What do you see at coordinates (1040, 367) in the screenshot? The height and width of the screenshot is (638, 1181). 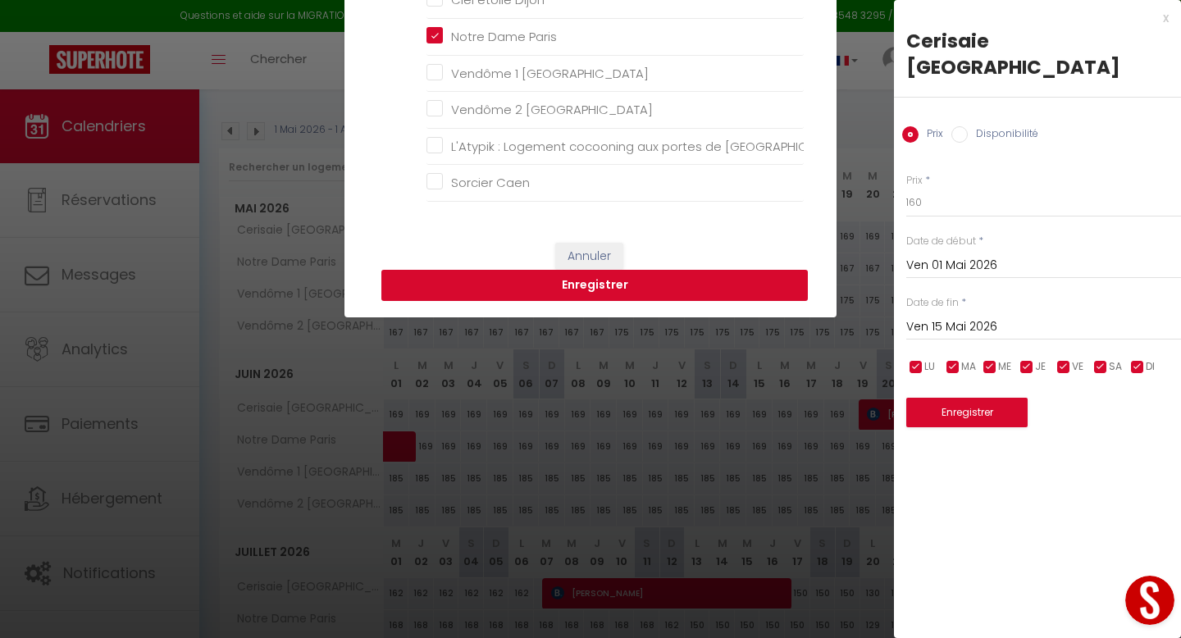 I see `span: JE` at bounding box center [1040, 367].